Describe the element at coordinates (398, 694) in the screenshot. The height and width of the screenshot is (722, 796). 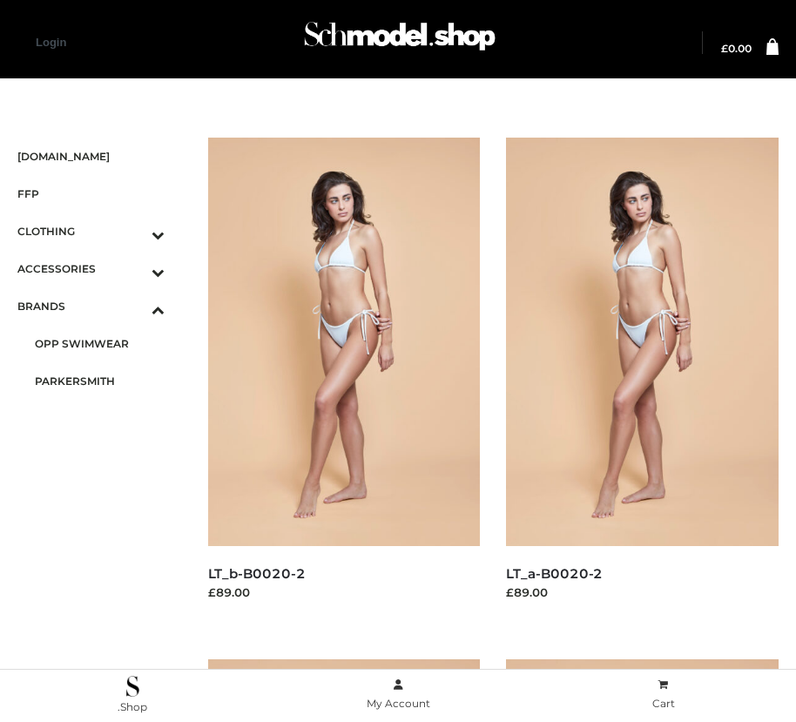
I see `a: My Account` at that location.